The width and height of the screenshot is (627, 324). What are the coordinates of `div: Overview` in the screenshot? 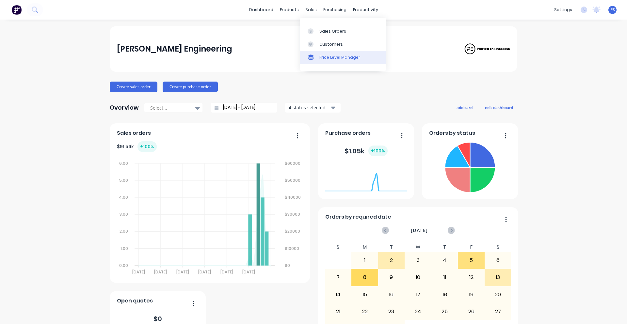 It's located at (124, 108).